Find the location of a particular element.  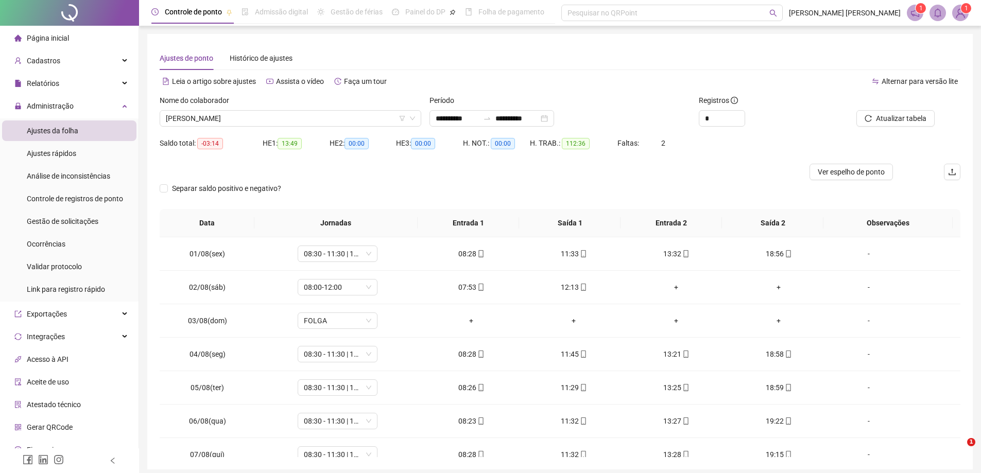

span: audit is located at coordinates (18, 382).